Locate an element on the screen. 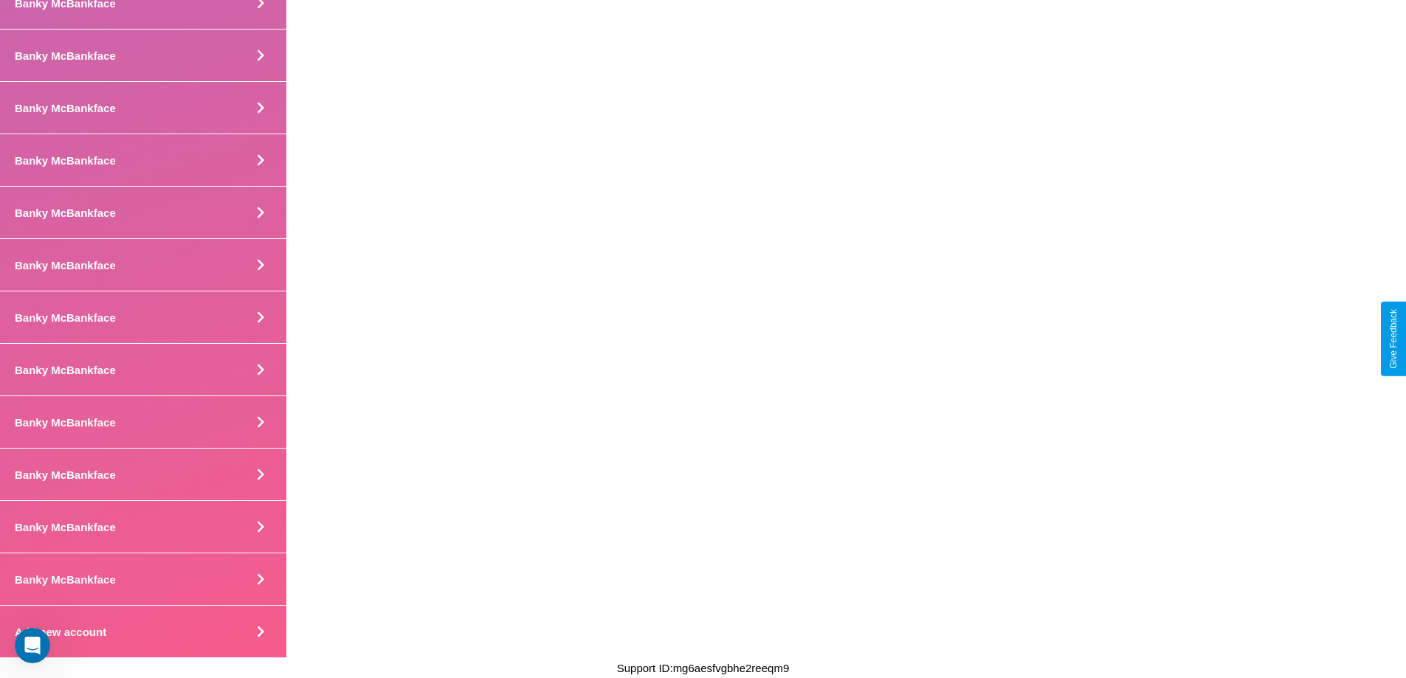 This screenshot has width=1406, height=678. div: Give Feedback is located at coordinates (1393, 339).